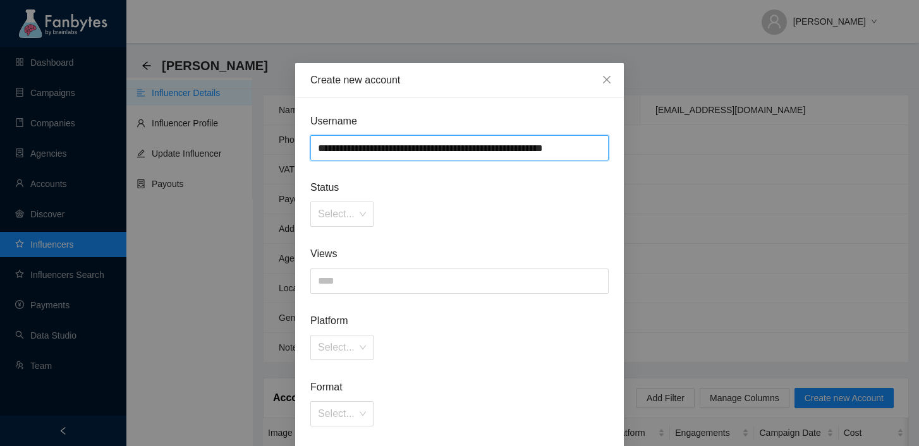 The image size is (919, 446). I want to click on span: Views, so click(459, 253).